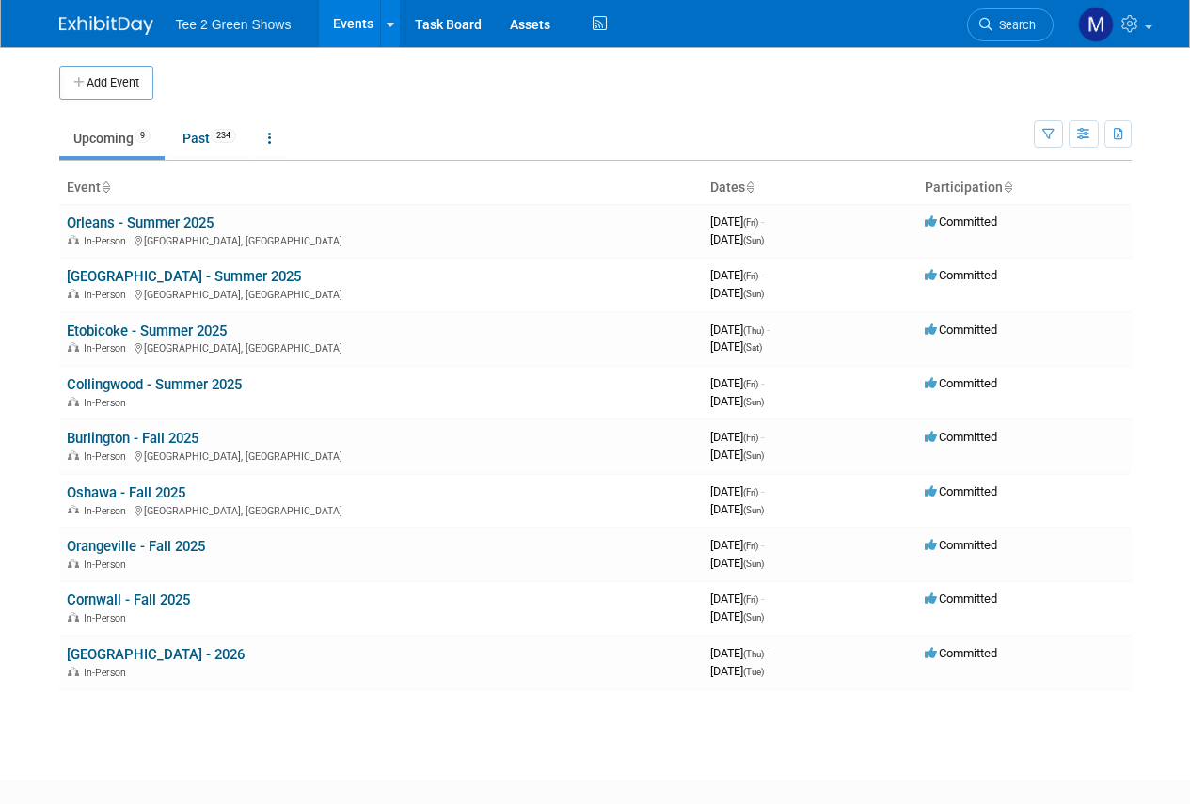  What do you see at coordinates (381, 188) in the screenshot?
I see `th: Event` at bounding box center [381, 188].